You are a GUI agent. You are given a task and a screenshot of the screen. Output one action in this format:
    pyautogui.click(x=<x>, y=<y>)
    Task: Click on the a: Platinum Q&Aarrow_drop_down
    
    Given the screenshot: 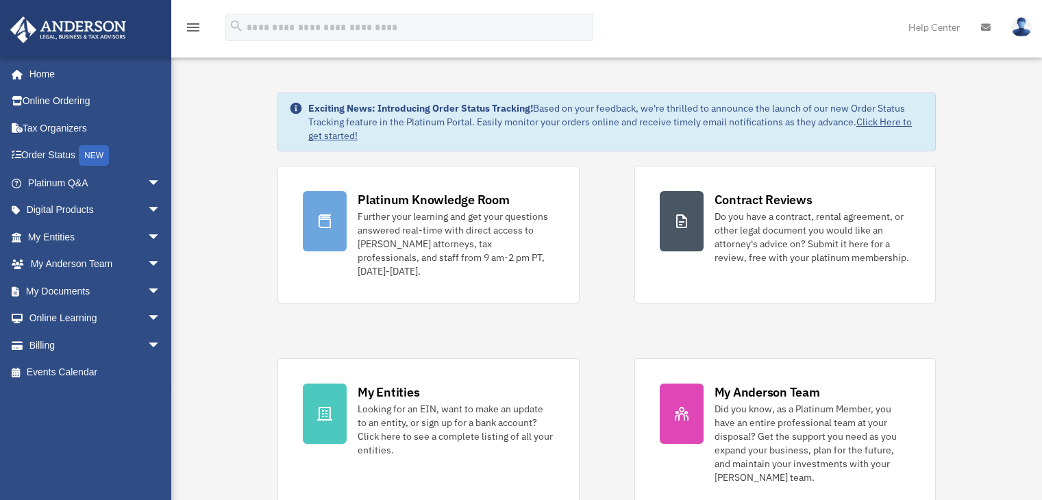 What is the action you would take?
    pyautogui.click(x=95, y=183)
    